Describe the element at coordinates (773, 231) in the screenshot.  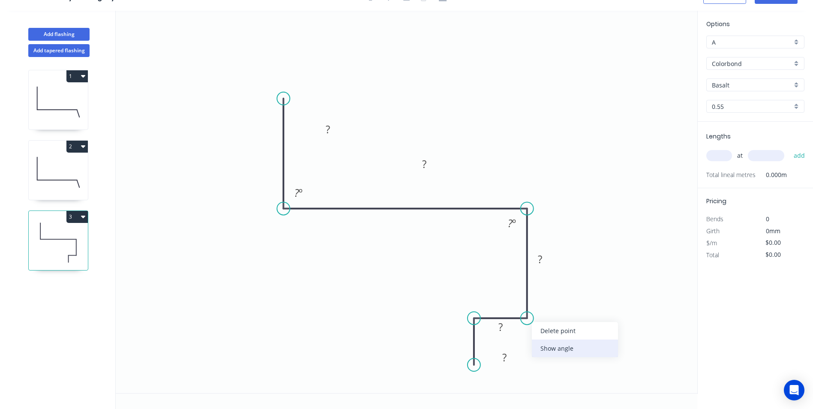
I see `span: 0mm` at that location.